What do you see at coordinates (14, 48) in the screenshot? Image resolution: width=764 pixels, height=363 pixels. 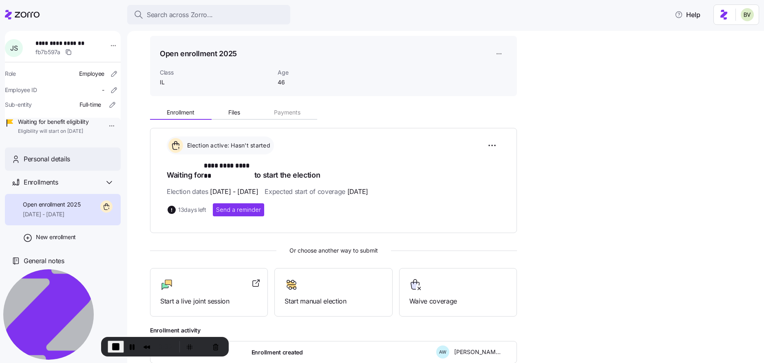 I see `span: J S` at bounding box center [14, 48].